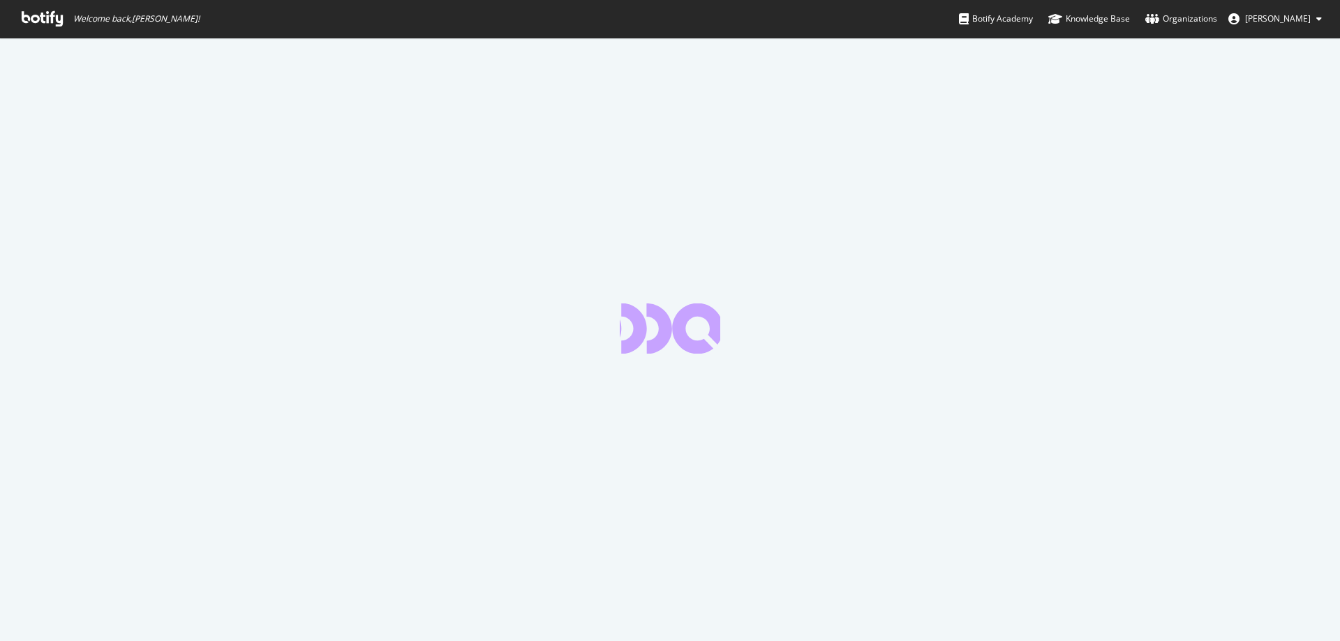 This screenshot has height=641, width=1340. Describe the element at coordinates (1278, 18) in the screenshot. I see `span: Axel Roth` at that location.